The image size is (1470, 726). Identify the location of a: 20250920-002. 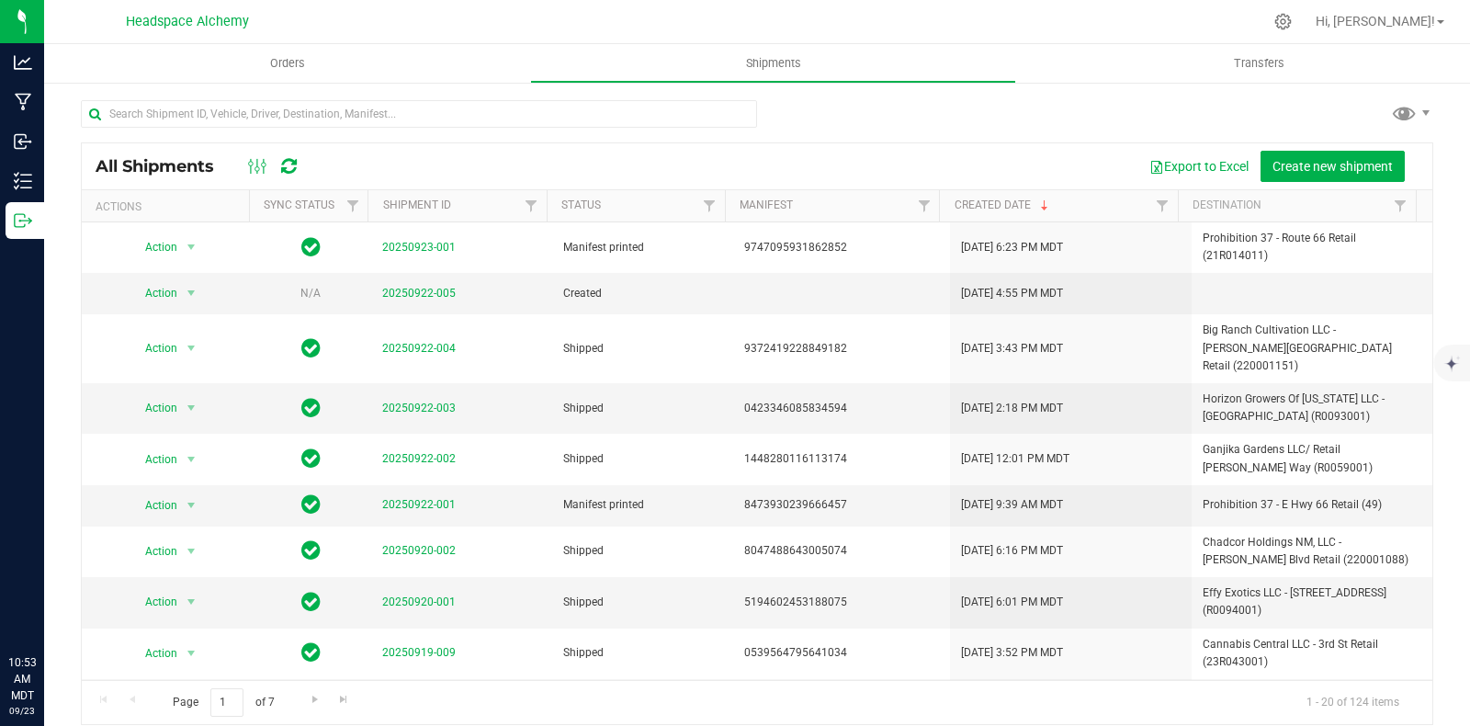
(419, 550).